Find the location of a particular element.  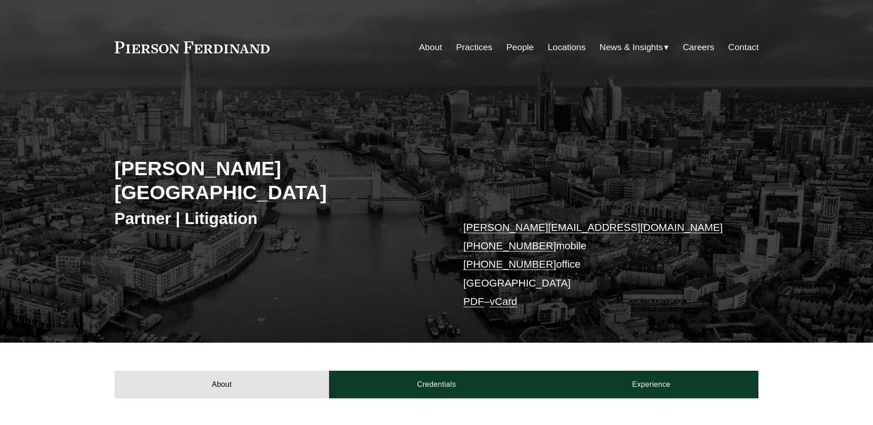

a: Practices is located at coordinates (474, 47).